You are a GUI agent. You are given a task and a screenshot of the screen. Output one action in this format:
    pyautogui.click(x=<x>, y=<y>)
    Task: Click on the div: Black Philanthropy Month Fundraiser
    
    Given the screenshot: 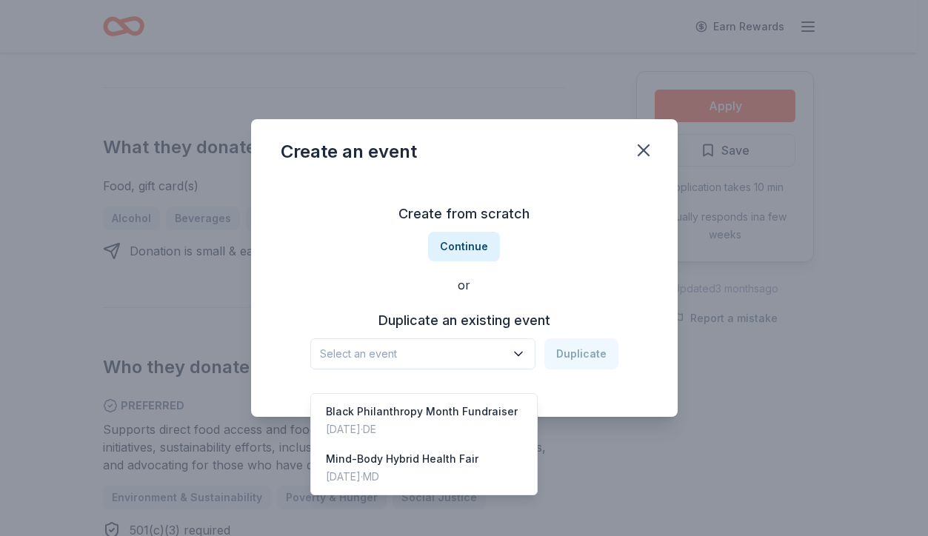 What is the action you would take?
    pyautogui.click(x=422, y=412)
    